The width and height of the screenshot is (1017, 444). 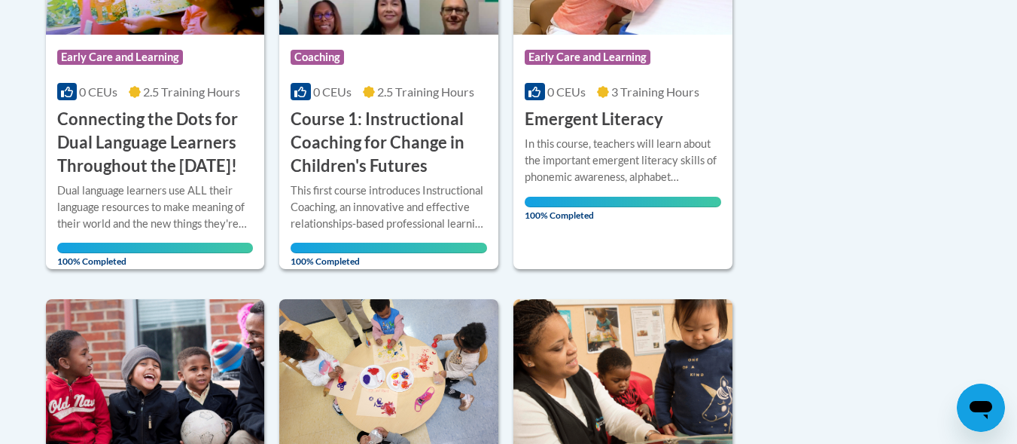 What do you see at coordinates (389, 207) in the screenshot?
I see `div: This first course introduces Instructional Coaching, an innovative and effective relationships-ba...` at bounding box center [389, 207].